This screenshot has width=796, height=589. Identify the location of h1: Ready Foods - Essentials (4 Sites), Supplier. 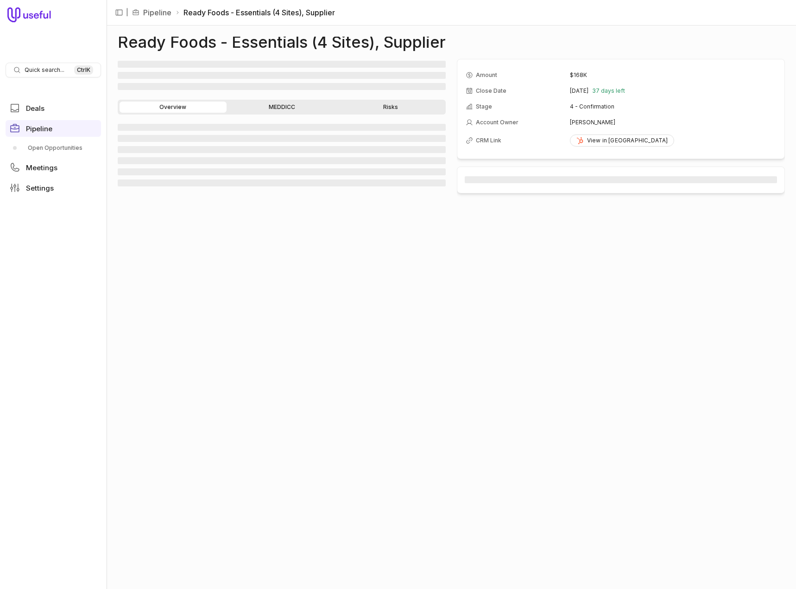
(282, 42).